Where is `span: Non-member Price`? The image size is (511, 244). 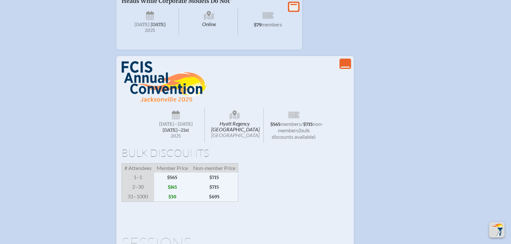 span: Non-member Price is located at coordinates (214, 168).